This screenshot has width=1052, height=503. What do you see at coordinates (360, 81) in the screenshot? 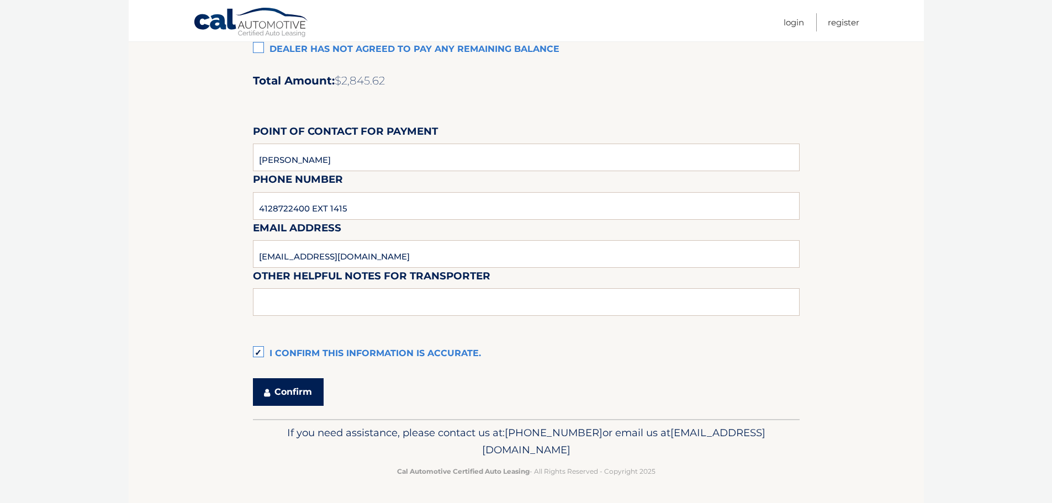
I see `span: $2,845.62` at bounding box center [360, 81].